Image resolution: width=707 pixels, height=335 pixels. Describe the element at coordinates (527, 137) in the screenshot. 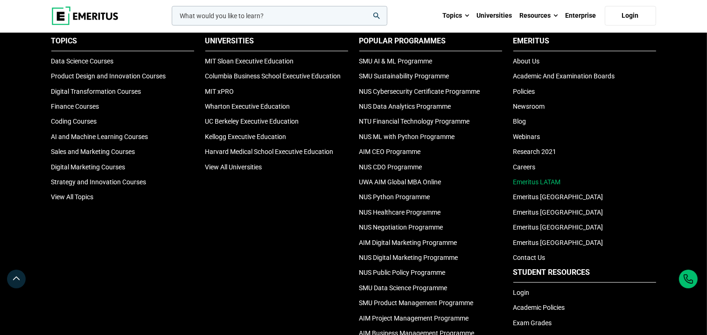

I see `a: Webinars` at that location.